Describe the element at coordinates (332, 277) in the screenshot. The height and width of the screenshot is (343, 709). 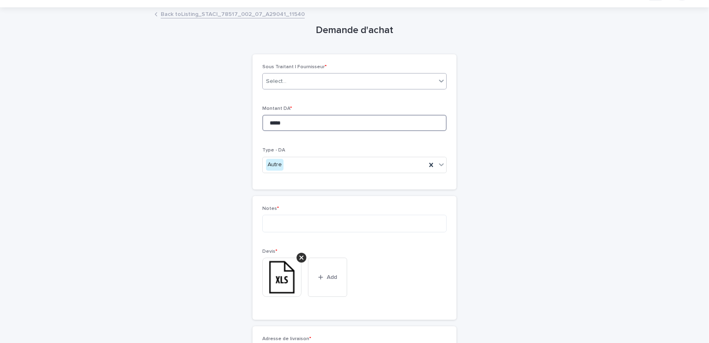
I see `span: Add` at that location.